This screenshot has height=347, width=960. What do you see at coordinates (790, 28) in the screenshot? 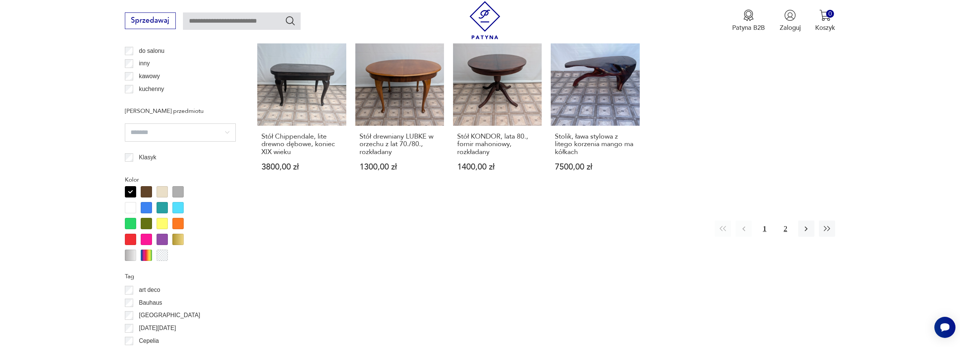
I see `p: Zaloguj` at bounding box center [790, 28].